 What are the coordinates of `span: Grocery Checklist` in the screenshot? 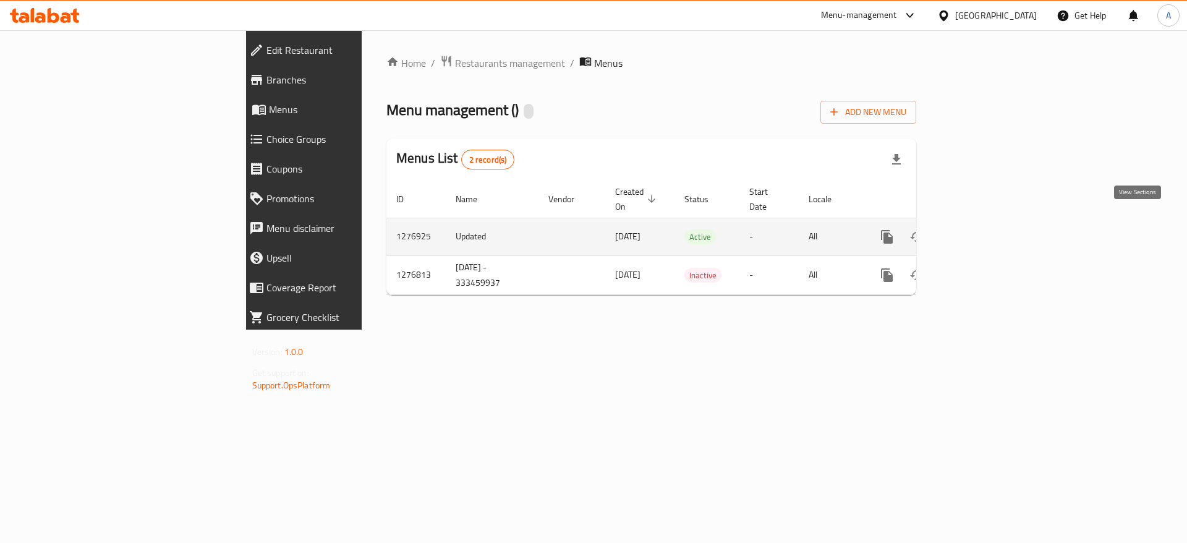 It's located at (351, 317).